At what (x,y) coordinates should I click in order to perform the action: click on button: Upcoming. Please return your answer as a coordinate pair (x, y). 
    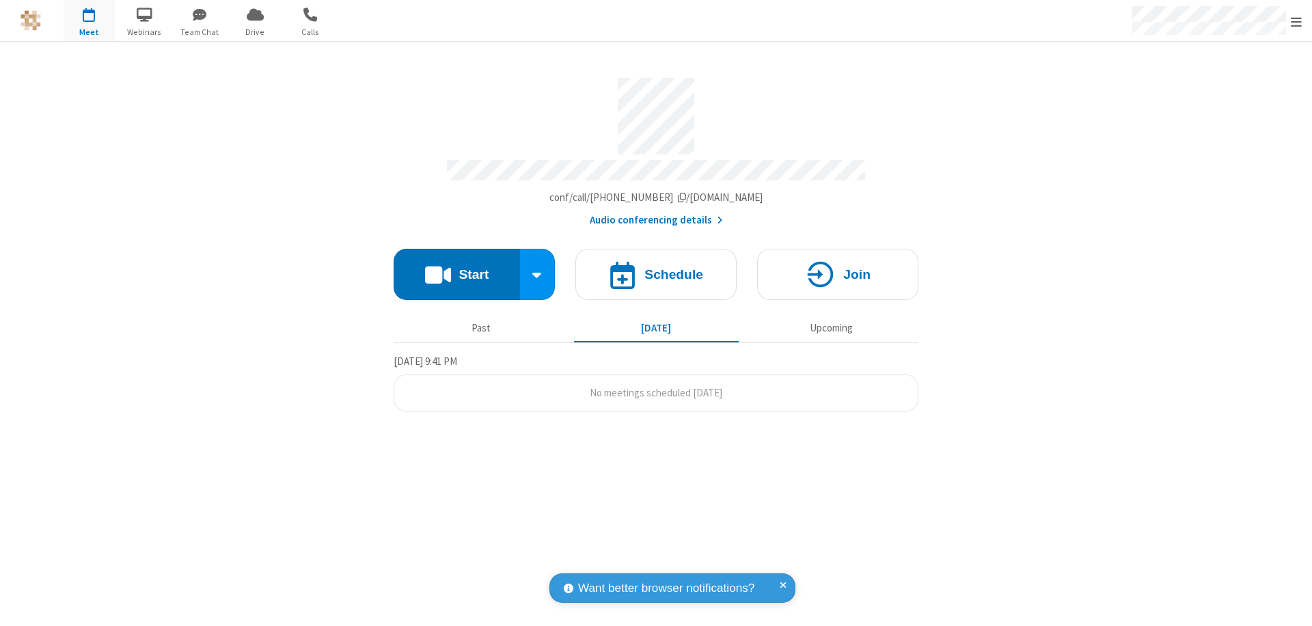
    Looking at the image, I should click on (831, 328).